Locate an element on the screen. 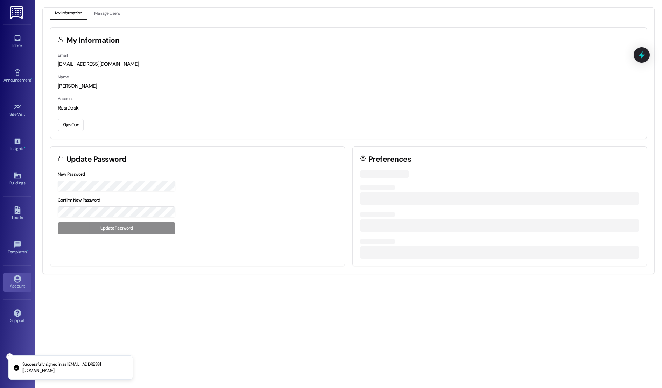 The width and height of the screenshot is (662, 388). h3: My Information is located at coordinates (93, 40).